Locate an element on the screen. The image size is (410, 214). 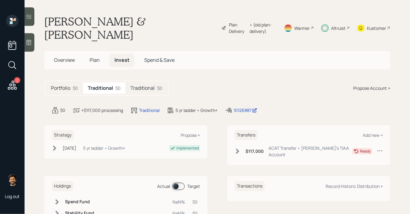
div: +$117,000 processing is located at coordinates (102, 110).